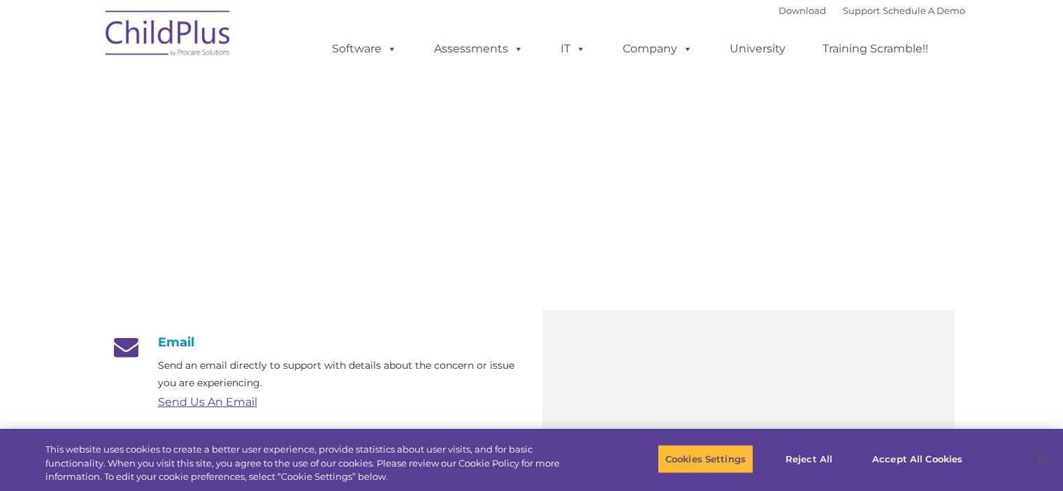 The image size is (1063, 491). Describe the element at coordinates (168, 36) in the screenshot. I see `img: ChildPlus by Procare Solutions` at that location.